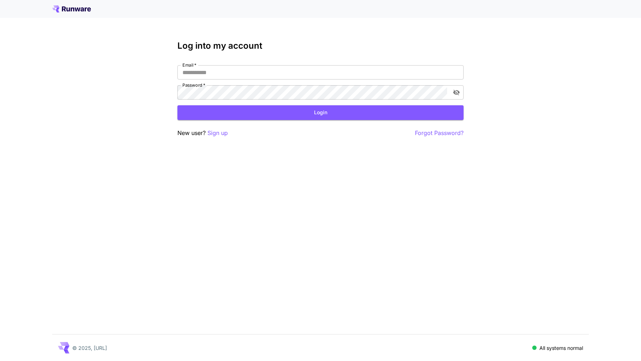 The width and height of the screenshot is (641, 361). What do you see at coordinates (439, 133) in the screenshot?
I see `button: Forgot Password?` at bounding box center [439, 133].